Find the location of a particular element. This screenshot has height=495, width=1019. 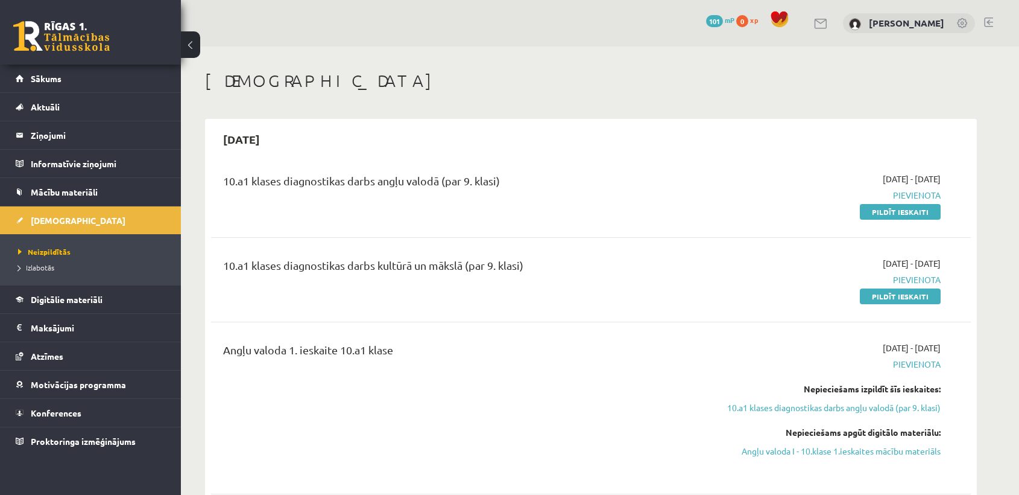

div: Angļu valoda 1. ieskaite 10.a1 klase is located at coordinates (459, 352).